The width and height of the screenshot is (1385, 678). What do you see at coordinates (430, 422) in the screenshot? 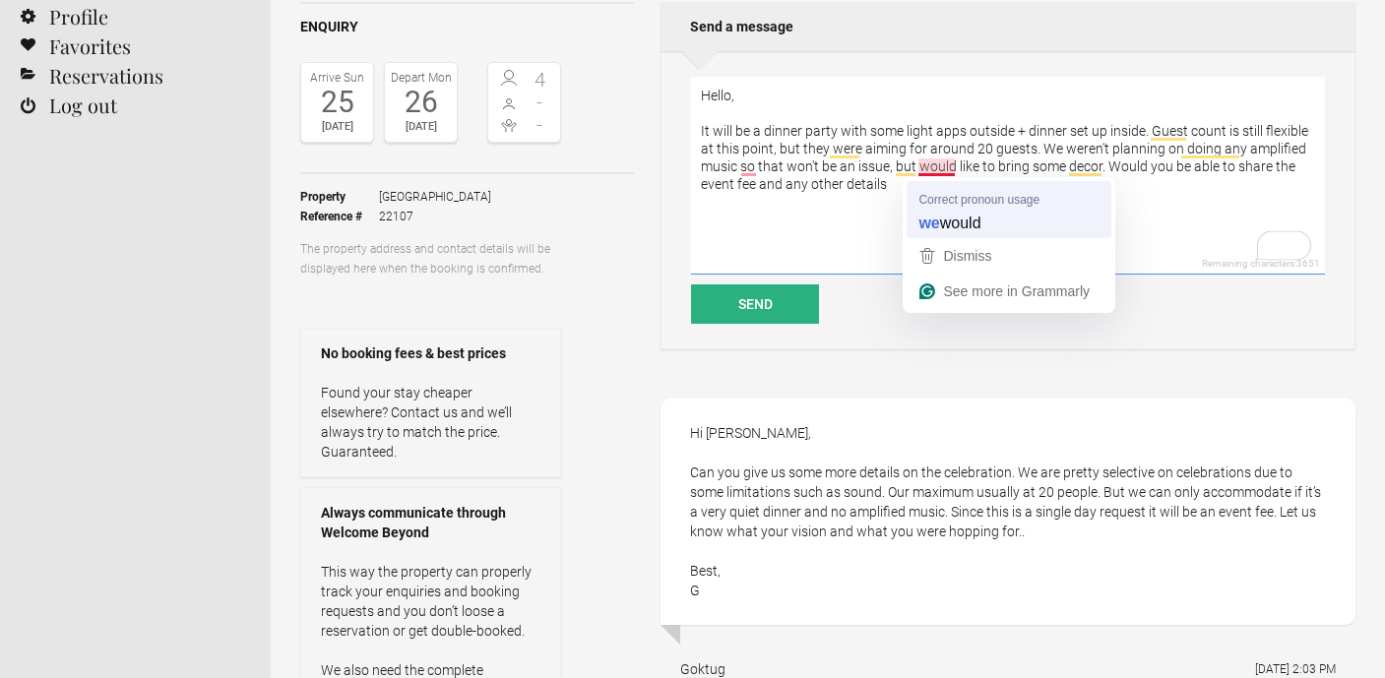
I see `p: Found your stay cheaper elsewhere? Contact us and we’ll always try to match the price. Guaranteed.` at bounding box center [430, 422].